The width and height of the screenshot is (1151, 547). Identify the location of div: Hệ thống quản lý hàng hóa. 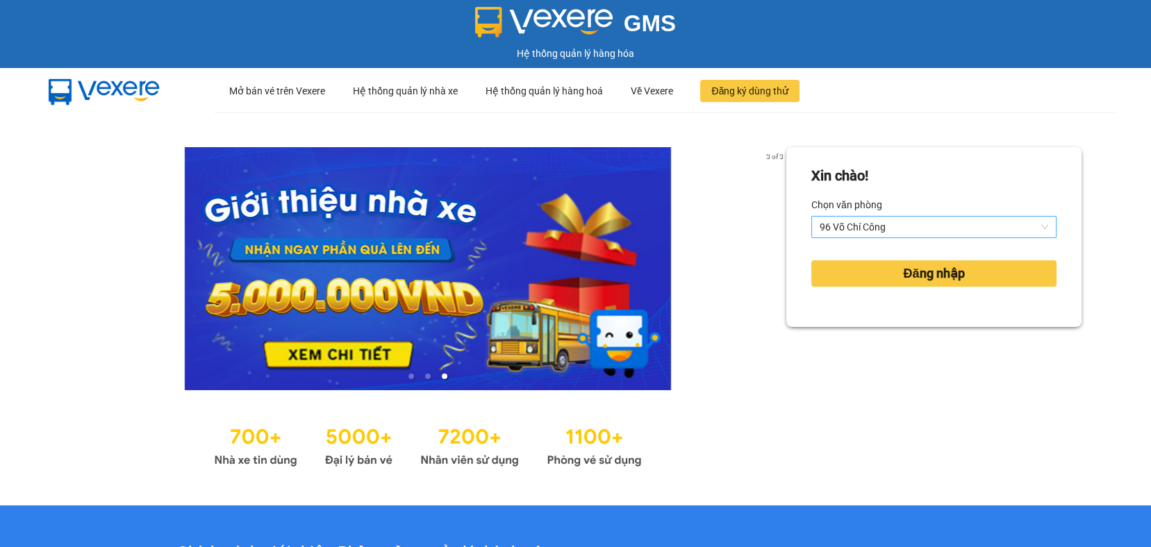
(575, 53).